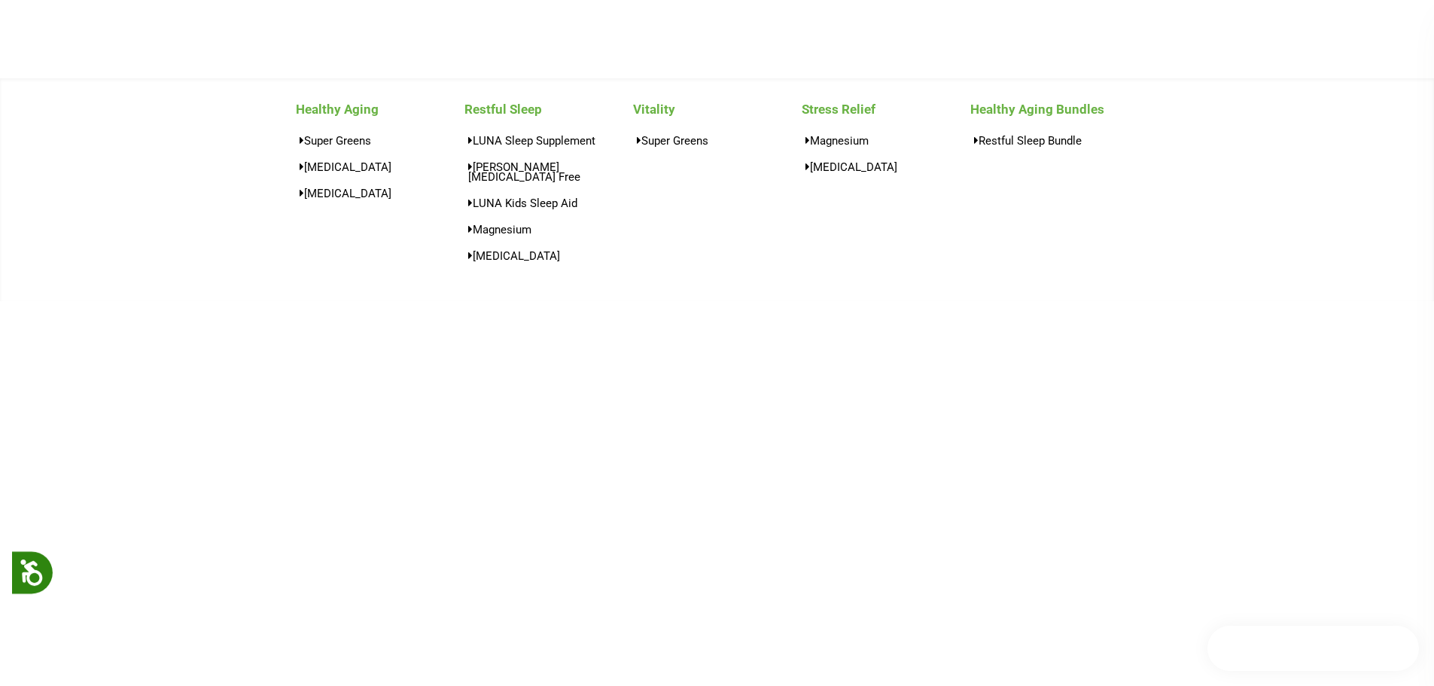  I want to click on a: Healthy Aging Bundles, so click(1055, 109).